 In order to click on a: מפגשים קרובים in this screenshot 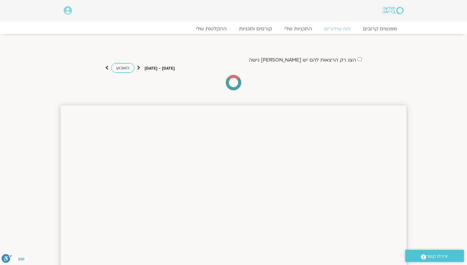, I will do `click(380, 29)`.